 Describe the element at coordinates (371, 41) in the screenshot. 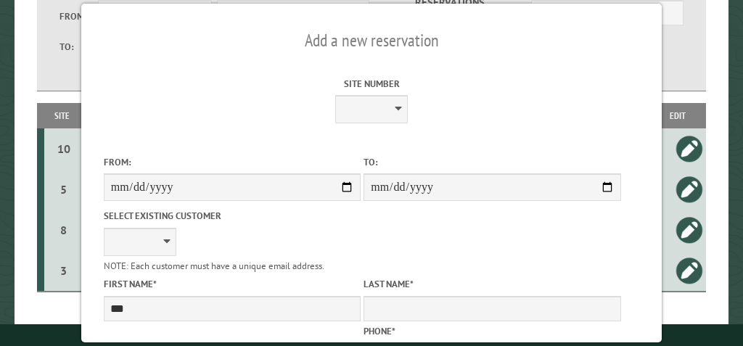

I see `h2: Add a new reservation` at that location.